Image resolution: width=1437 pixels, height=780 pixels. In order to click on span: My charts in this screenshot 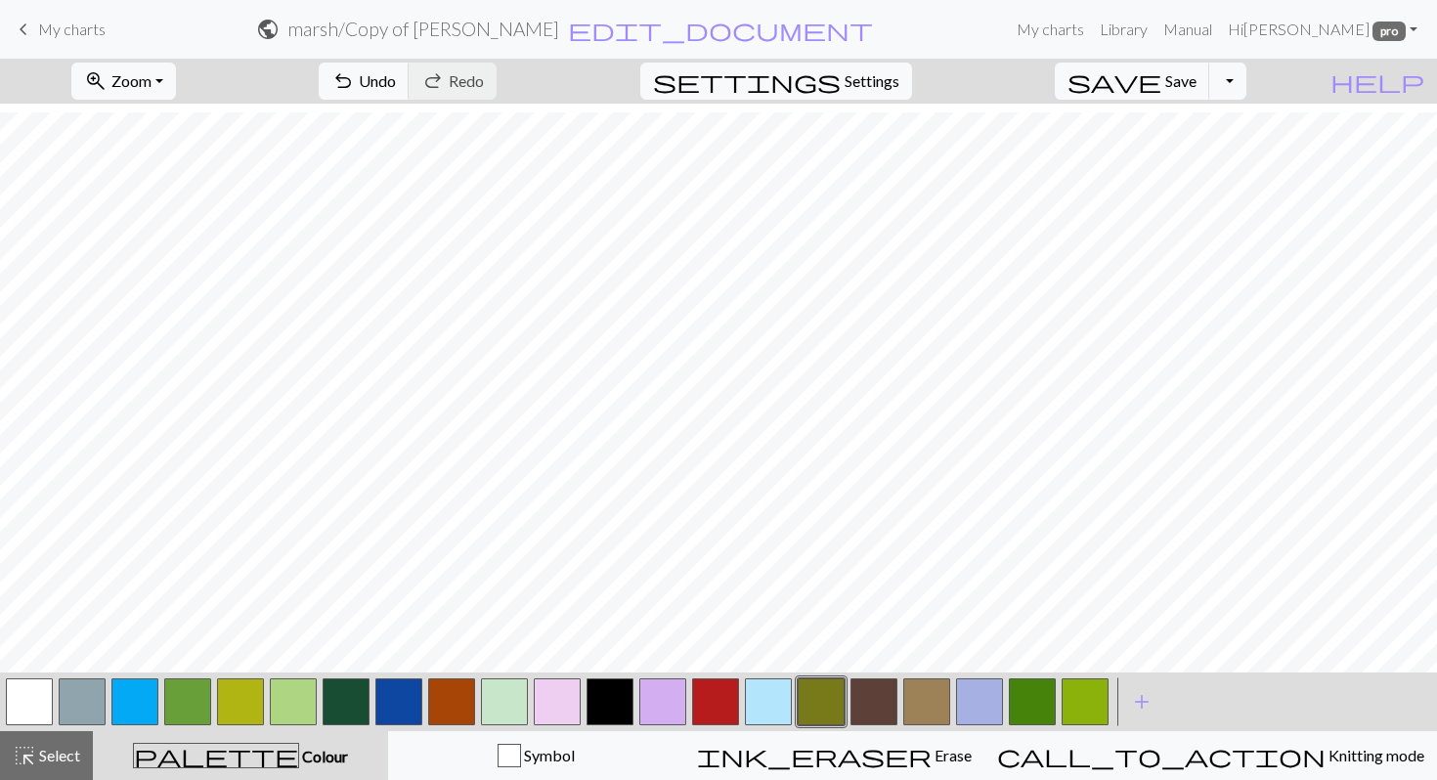, I will do `click(71, 28)`.